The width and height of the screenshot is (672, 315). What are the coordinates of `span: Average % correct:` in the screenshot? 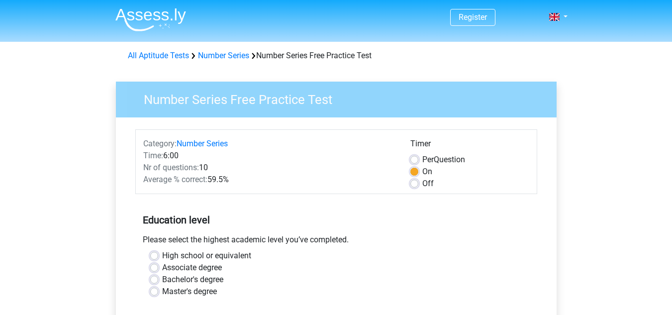 It's located at (175, 179).